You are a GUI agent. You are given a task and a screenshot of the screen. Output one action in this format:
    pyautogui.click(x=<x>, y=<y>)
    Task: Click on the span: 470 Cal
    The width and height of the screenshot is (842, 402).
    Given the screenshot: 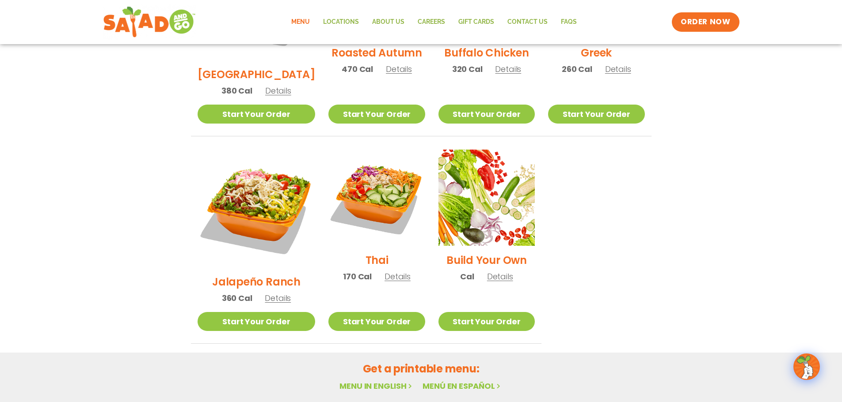 What is the action you would take?
    pyautogui.click(x=357, y=69)
    